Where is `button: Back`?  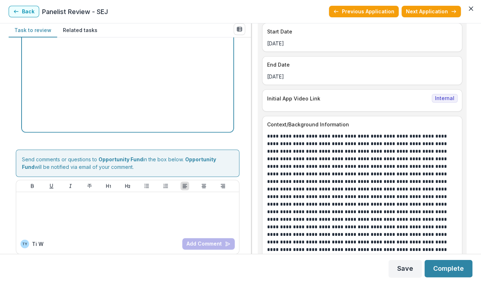
button: Back is located at coordinates (24, 12).